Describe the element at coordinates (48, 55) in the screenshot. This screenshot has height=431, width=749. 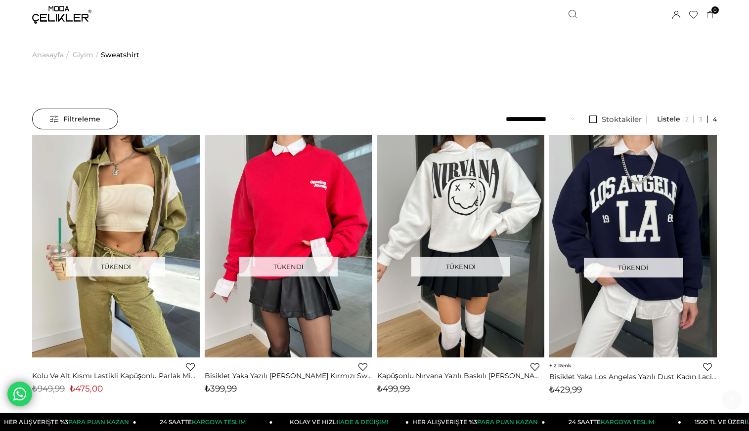
I see `span: Anasayfa` at that location.